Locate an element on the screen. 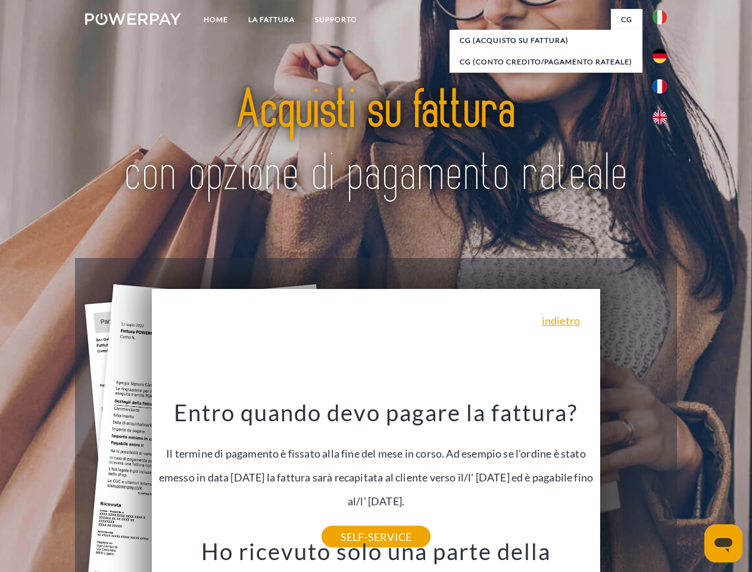 The image size is (752, 572). a: LA FATTURA is located at coordinates (272, 20).